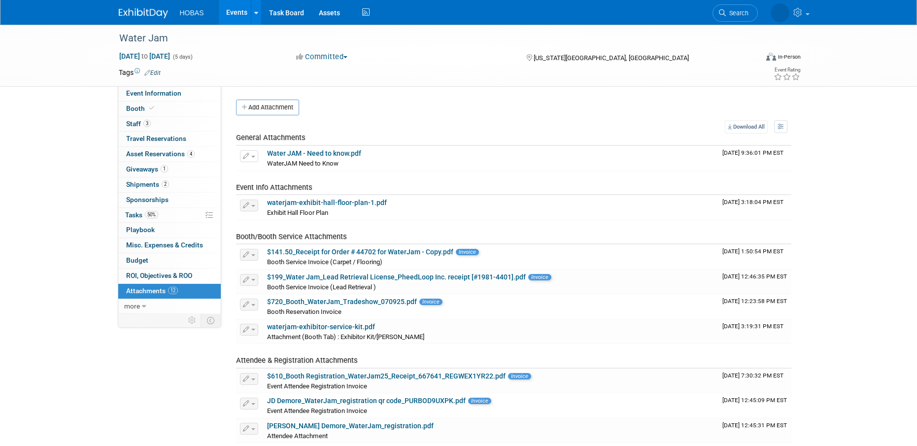 Image resolution: width=917 pixels, height=446 pixels. What do you see at coordinates (304, 311) in the screenshot?
I see `span: Booth Reservation Invoice` at bounding box center [304, 311].